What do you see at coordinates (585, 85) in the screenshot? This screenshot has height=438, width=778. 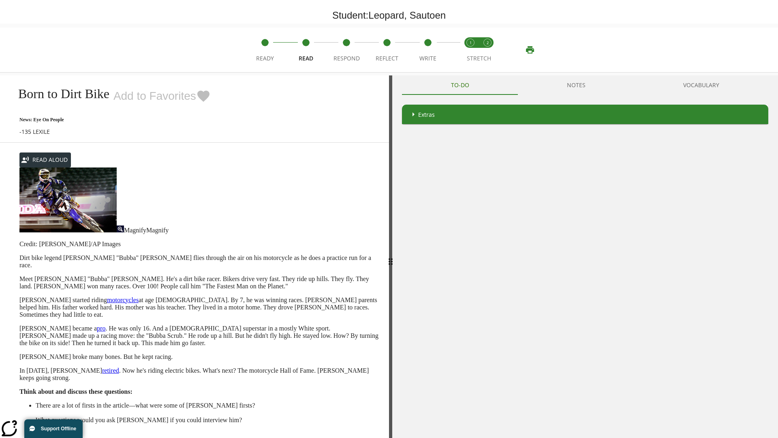 I see `div: Instructional Panel Tabs` at bounding box center [585, 85].